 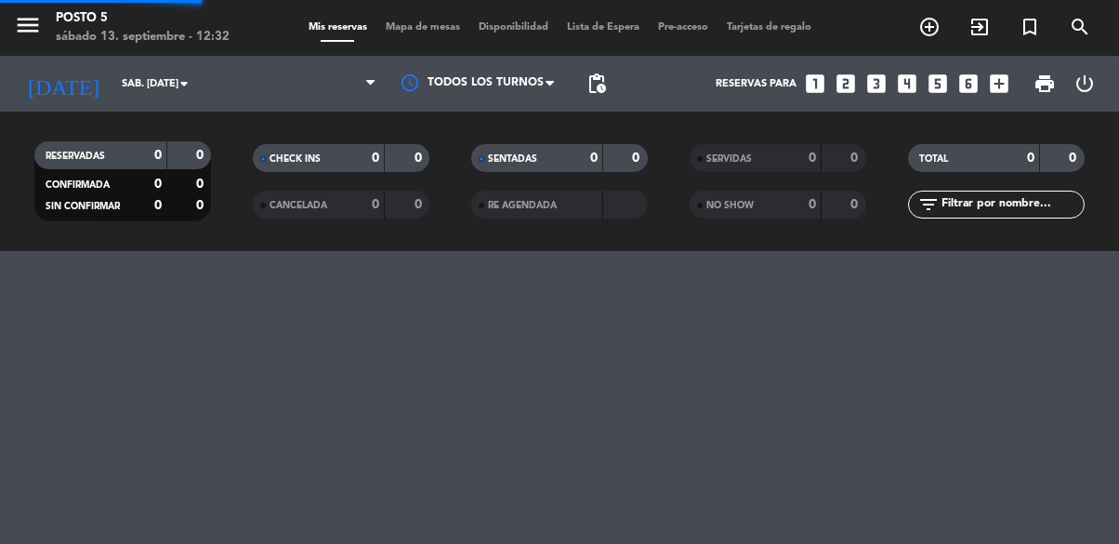 What do you see at coordinates (929, 27) in the screenshot?
I see `i: add_circle_outline` at bounding box center [929, 27].